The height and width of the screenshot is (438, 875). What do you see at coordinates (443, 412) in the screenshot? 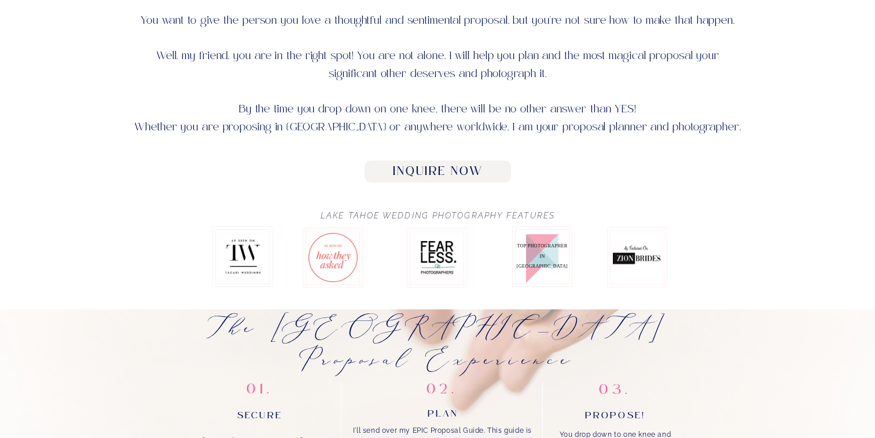
I see `p: Plan` at bounding box center [443, 412].